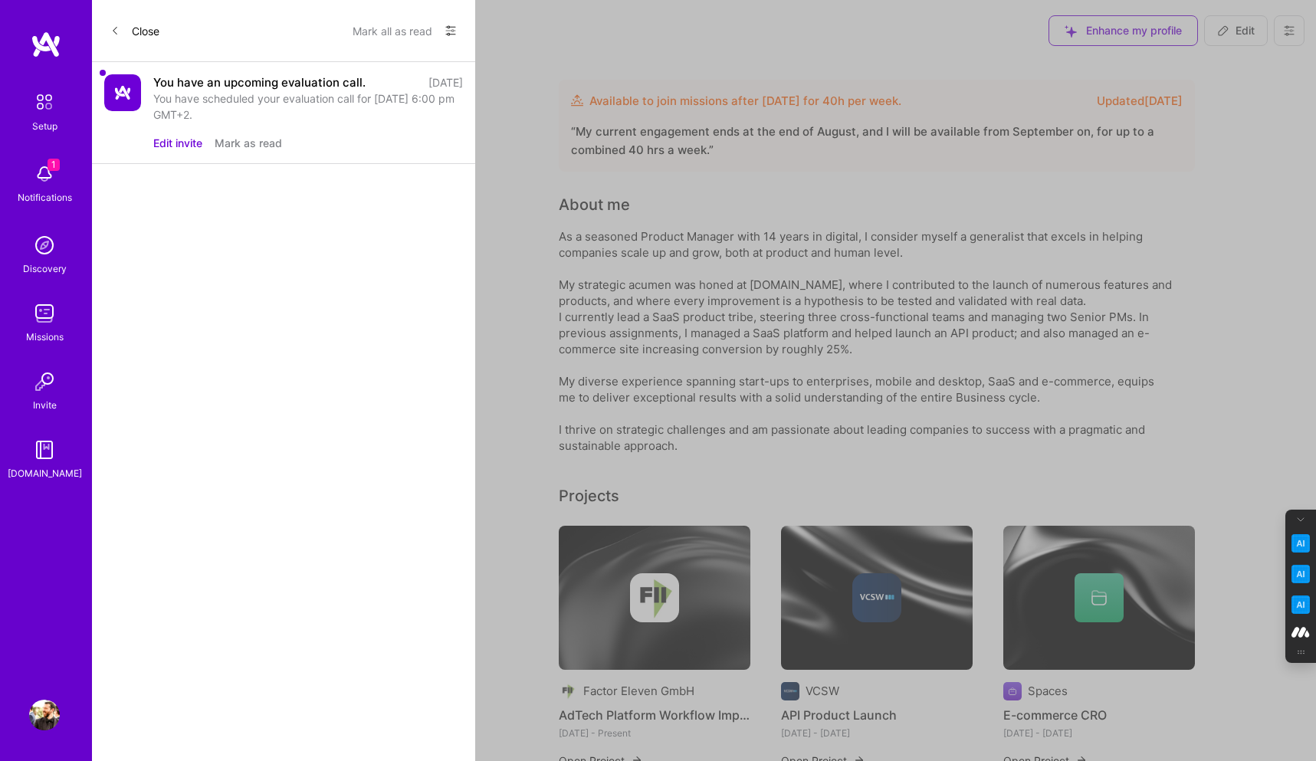 This screenshot has height=761, width=1316. What do you see at coordinates (44, 102) in the screenshot?
I see `img: setup` at bounding box center [44, 102].